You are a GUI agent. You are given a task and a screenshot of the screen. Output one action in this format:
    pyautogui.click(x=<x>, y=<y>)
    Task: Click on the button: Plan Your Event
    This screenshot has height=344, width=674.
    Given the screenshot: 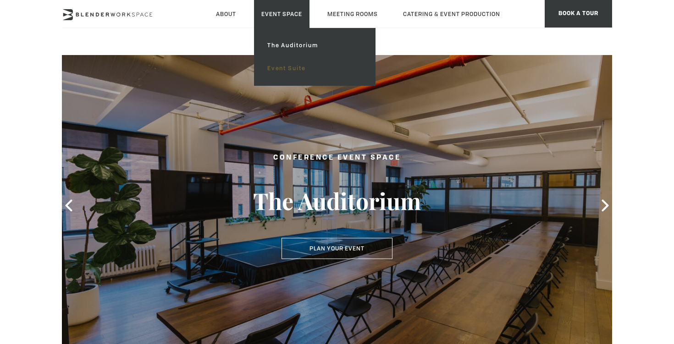 What is the action you would take?
    pyautogui.click(x=337, y=249)
    